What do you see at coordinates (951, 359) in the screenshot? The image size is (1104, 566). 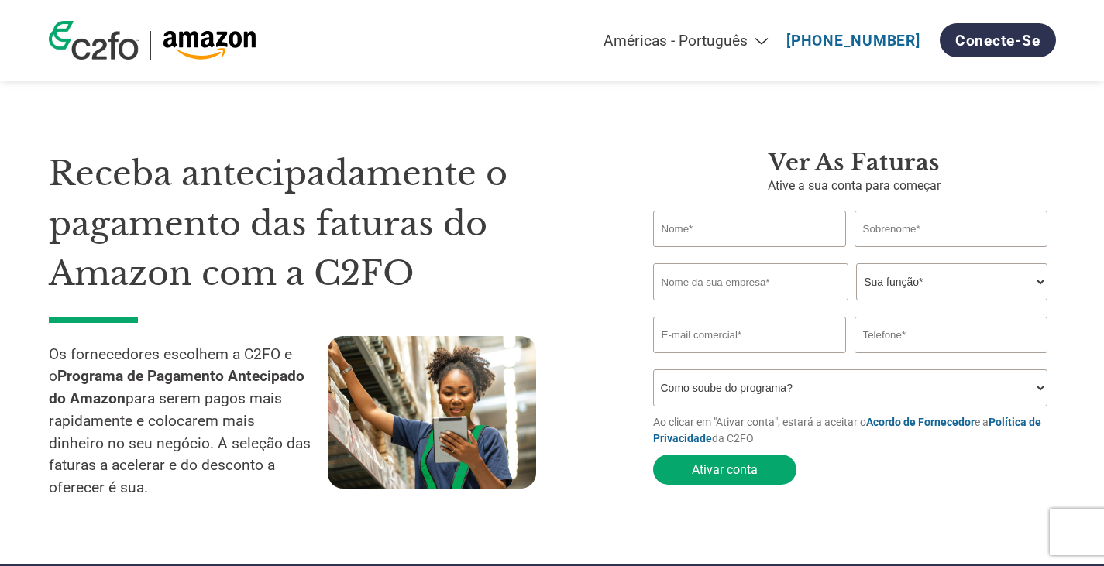 I see `div: Inavlid Phone Number` at bounding box center [951, 359].